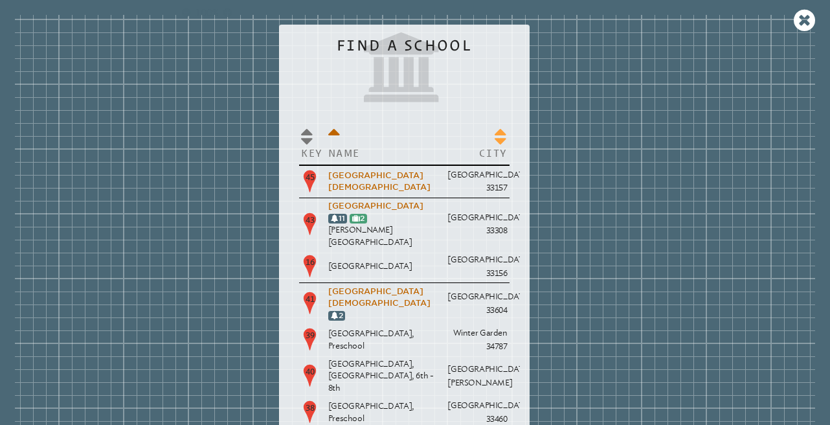 This screenshot has height=425, width=830. Describe the element at coordinates (207, 12) in the screenshot. I see `p: 100%` at that location.